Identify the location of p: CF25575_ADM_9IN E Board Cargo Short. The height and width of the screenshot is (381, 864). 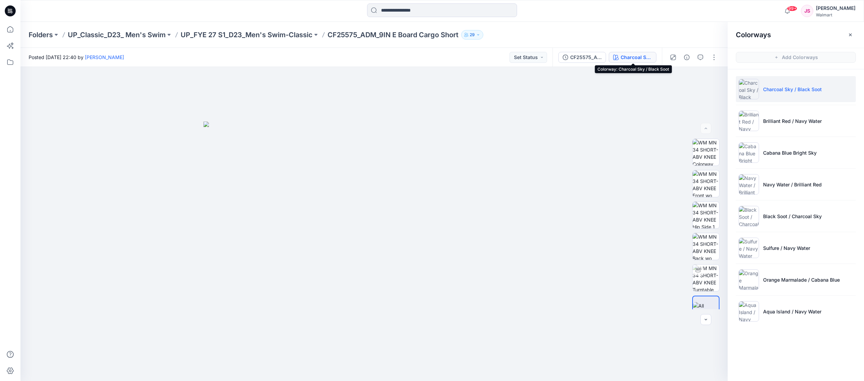
(393, 35).